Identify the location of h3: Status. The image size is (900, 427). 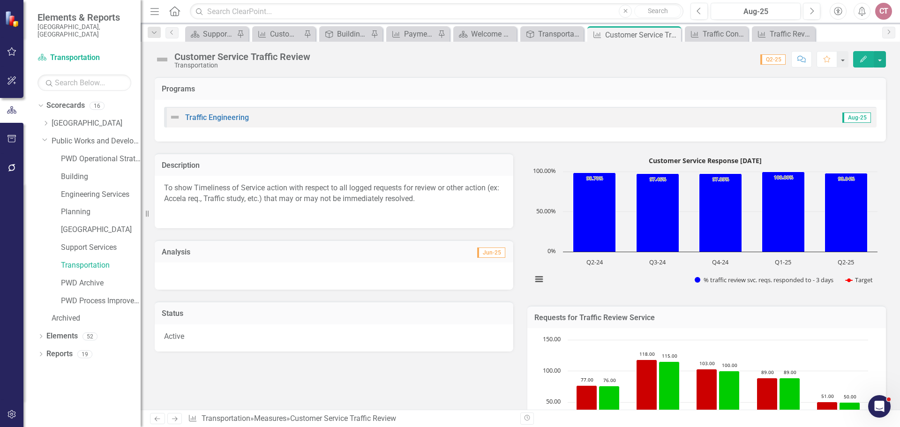
(334, 314).